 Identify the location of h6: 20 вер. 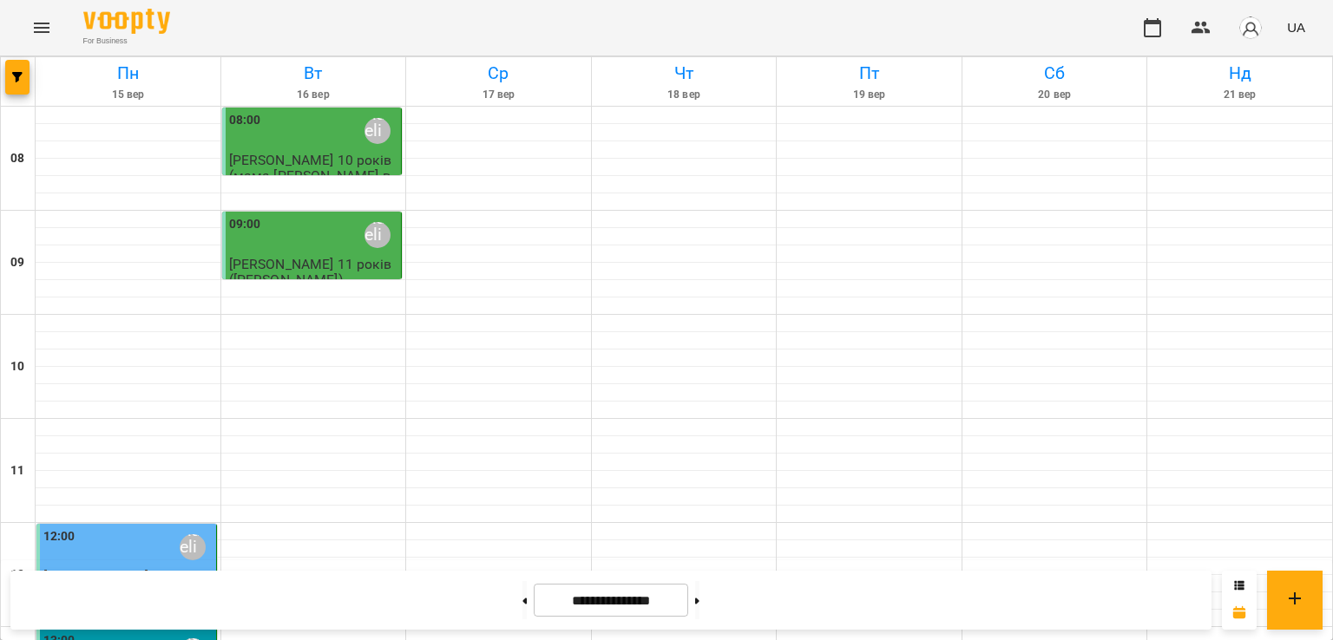
(1054, 95).